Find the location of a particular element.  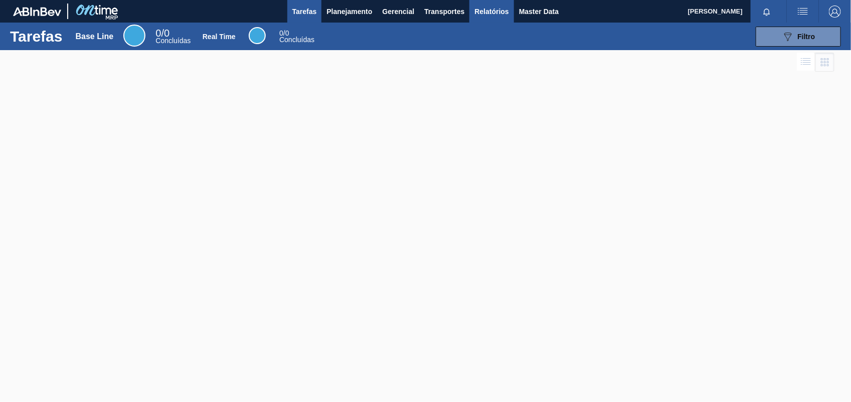

span: Master Data is located at coordinates (539, 12).